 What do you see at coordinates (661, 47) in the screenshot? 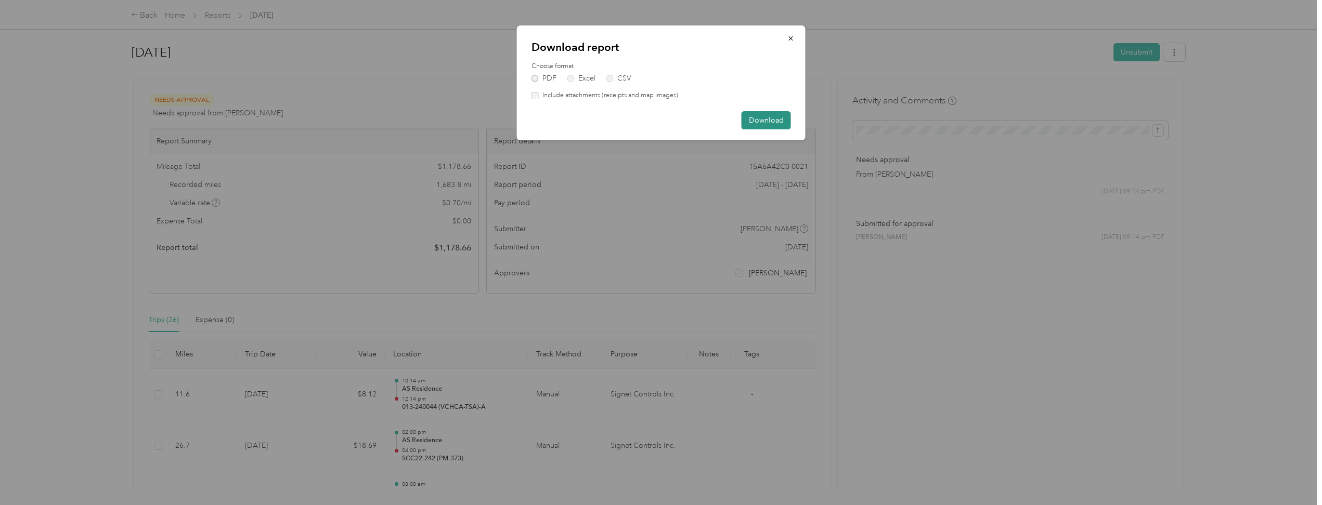
I see `p: Download report` at bounding box center [661, 47].